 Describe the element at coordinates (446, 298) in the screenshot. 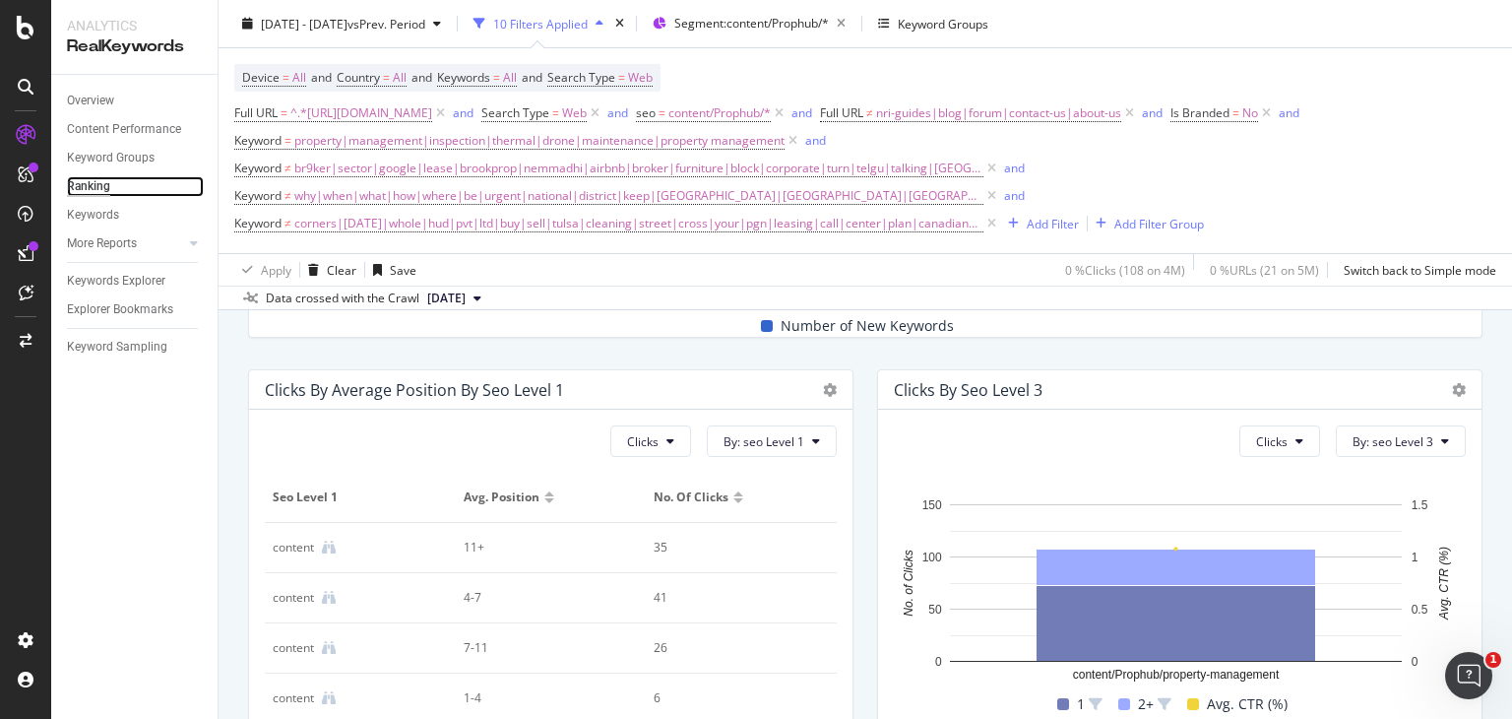

I see `span: 2025 Sep. 1st` at that location.